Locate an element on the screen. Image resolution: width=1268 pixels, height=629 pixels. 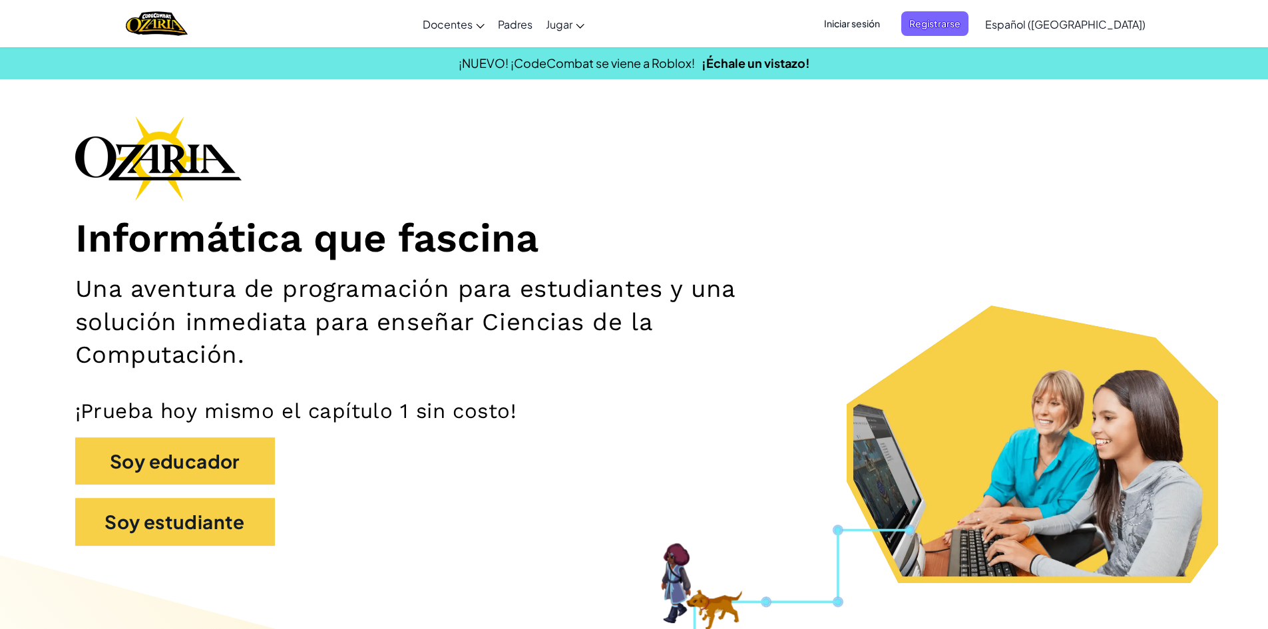
span: Registrarse is located at coordinates (935, 23).